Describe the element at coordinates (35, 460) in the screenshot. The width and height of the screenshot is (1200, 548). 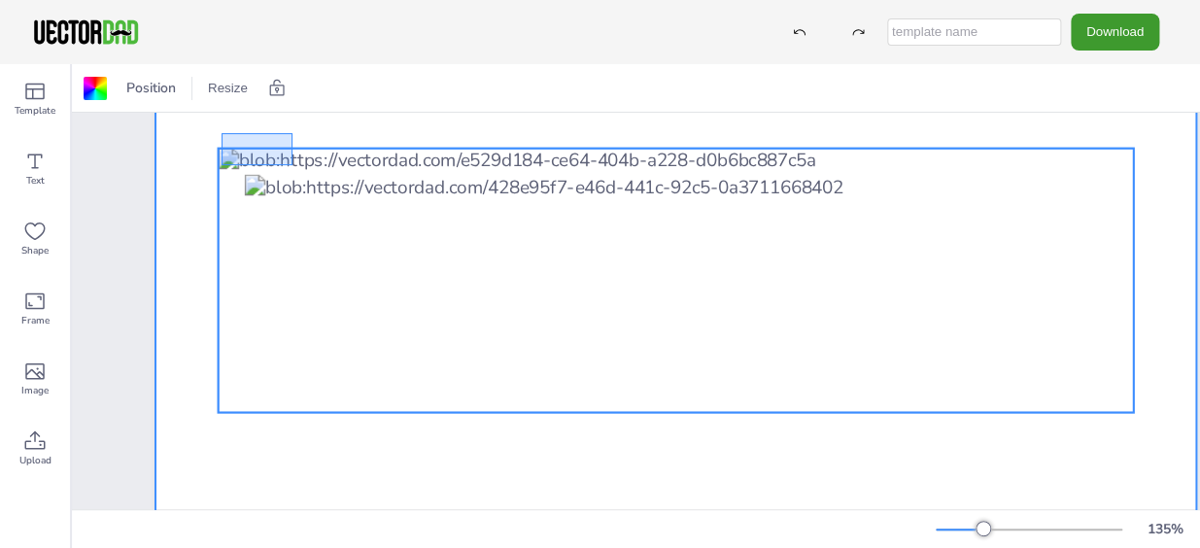
I see `span: Upload` at that location.